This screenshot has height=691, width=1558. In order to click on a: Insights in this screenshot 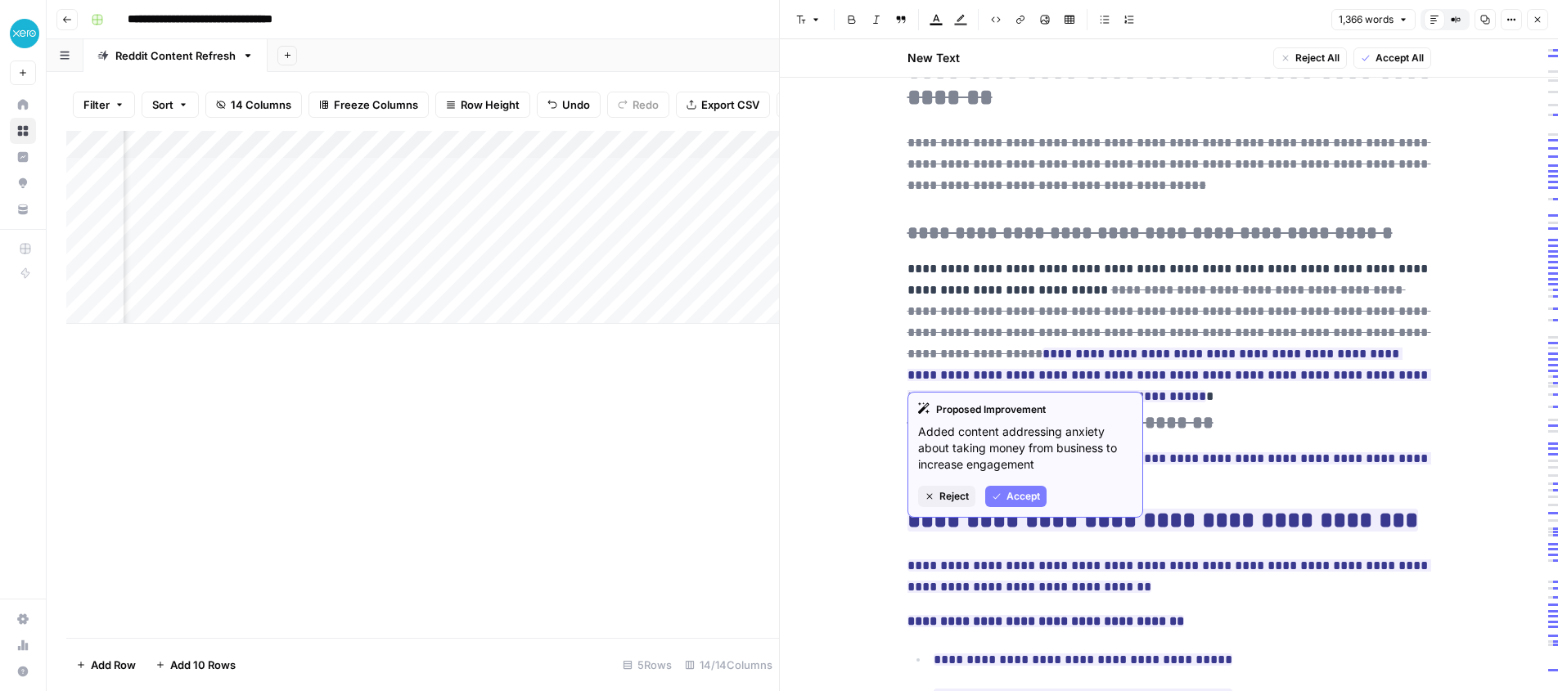, I will do `click(23, 157)`.